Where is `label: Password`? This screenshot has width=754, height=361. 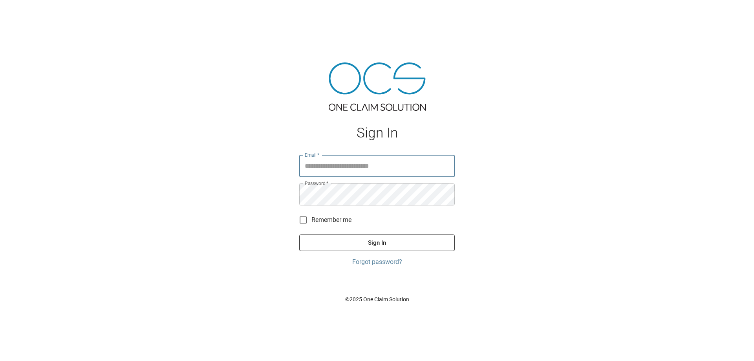 label: Password is located at coordinates (317, 183).